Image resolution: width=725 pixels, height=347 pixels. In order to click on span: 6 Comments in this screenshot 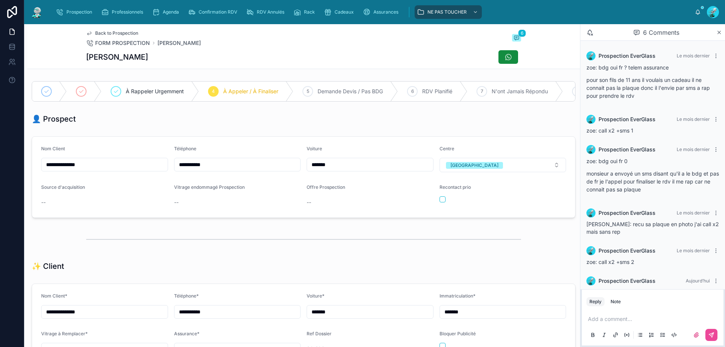, I will do `click(661, 32)`.